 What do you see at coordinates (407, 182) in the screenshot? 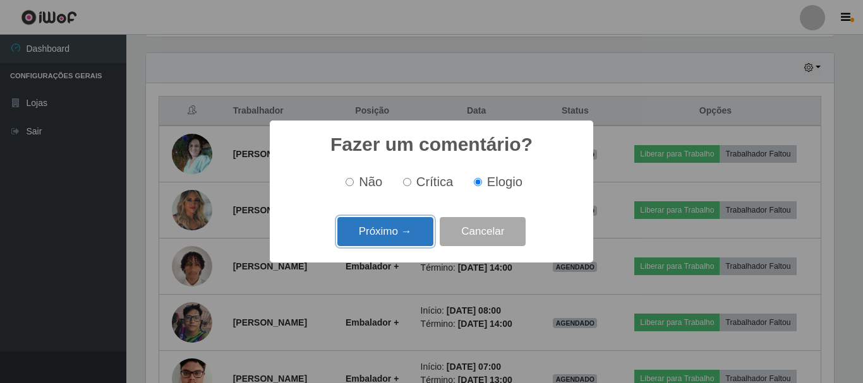
I see `input: Crítica` at bounding box center [407, 182].